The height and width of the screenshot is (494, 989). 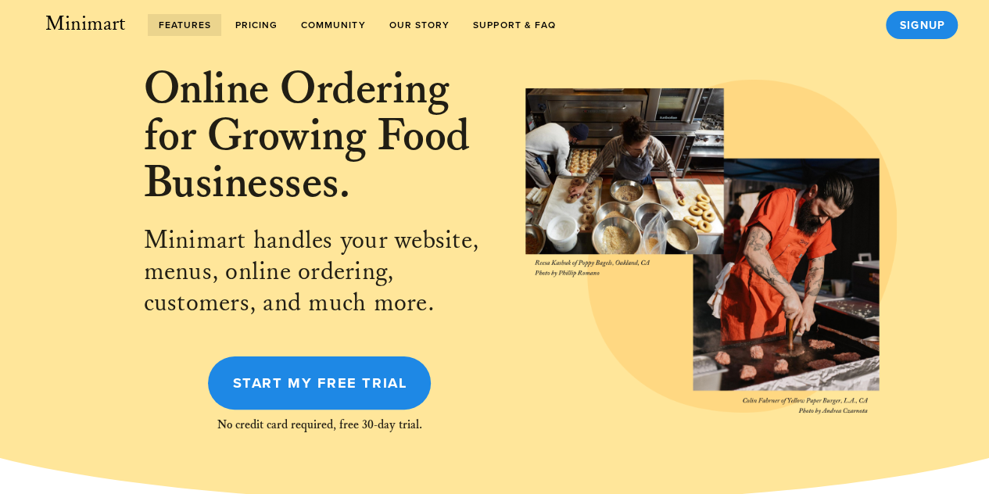 I want to click on a: Pricing, so click(x=256, y=25).